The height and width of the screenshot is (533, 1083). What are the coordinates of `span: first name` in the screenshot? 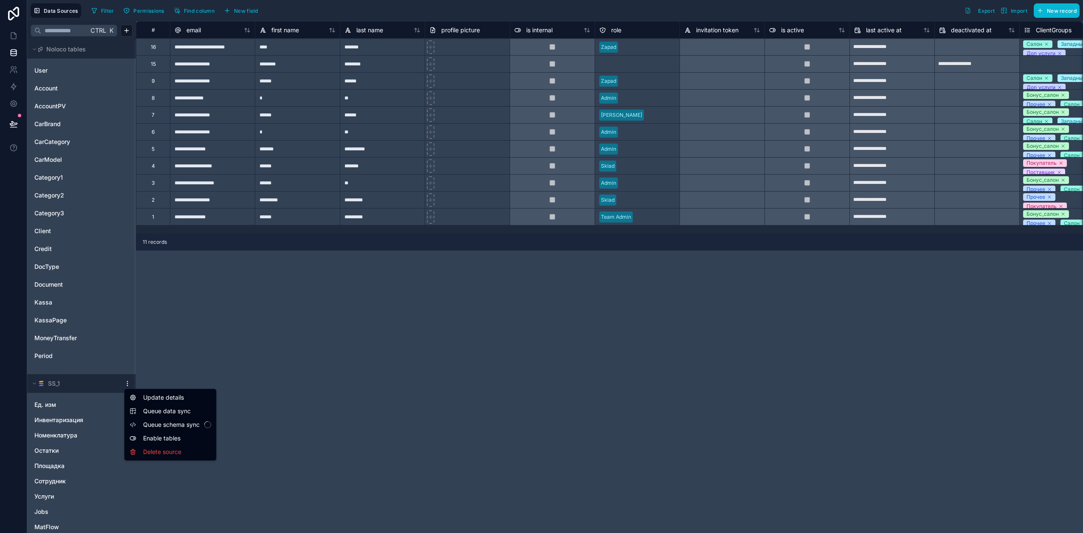 It's located at (285, 30).